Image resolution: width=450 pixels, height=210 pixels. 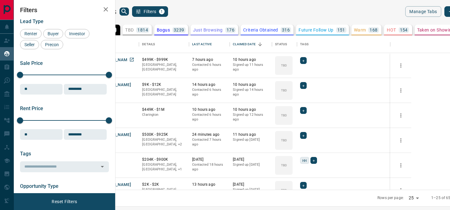 I want to click on p: $449K - $1M, so click(x=164, y=110).